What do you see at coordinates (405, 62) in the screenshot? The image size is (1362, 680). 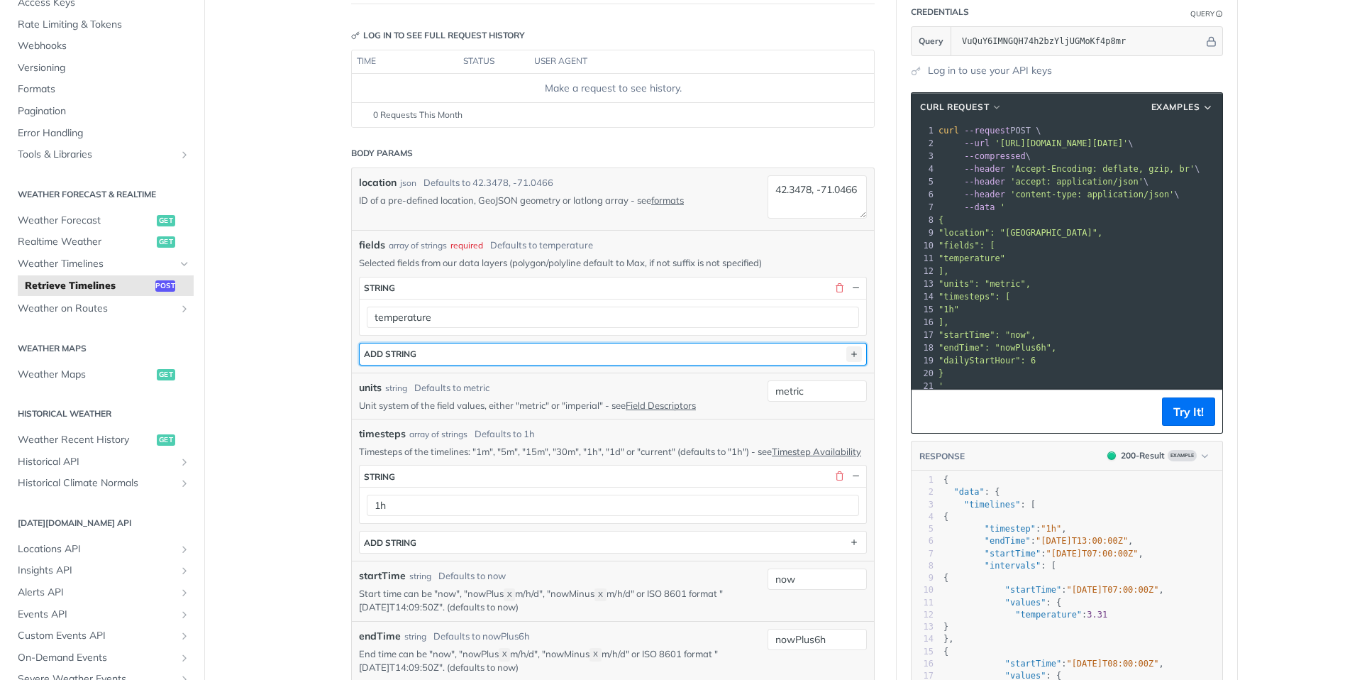 I see `th: time` at bounding box center [405, 62].